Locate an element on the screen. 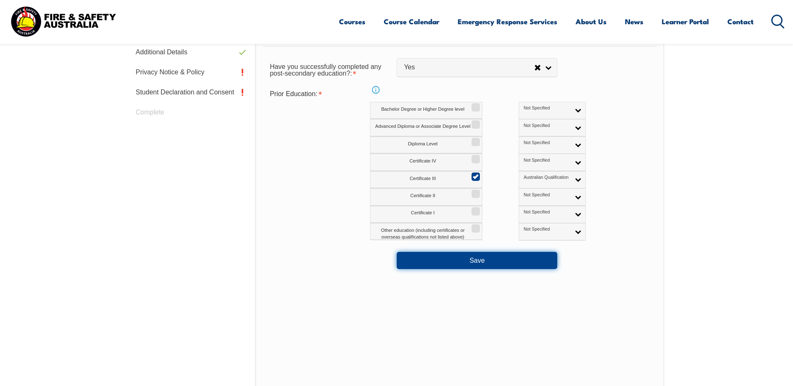 This screenshot has width=793, height=386. a: Contact is located at coordinates (740, 21).